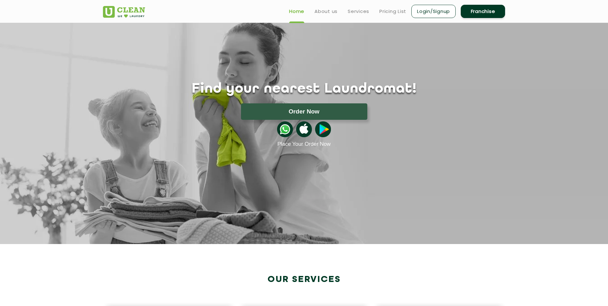  What do you see at coordinates (483, 11) in the screenshot?
I see `a: Franchise` at bounding box center [483, 11].